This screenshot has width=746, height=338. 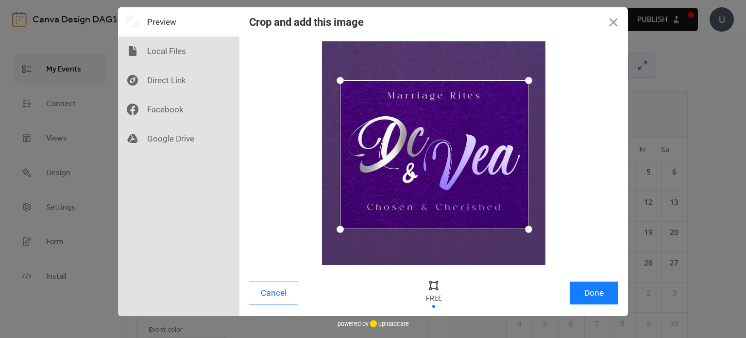 What do you see at coordinates (179, 109) in the screenshot?
I see `div: Facebook` at bounding box center [179, 109].